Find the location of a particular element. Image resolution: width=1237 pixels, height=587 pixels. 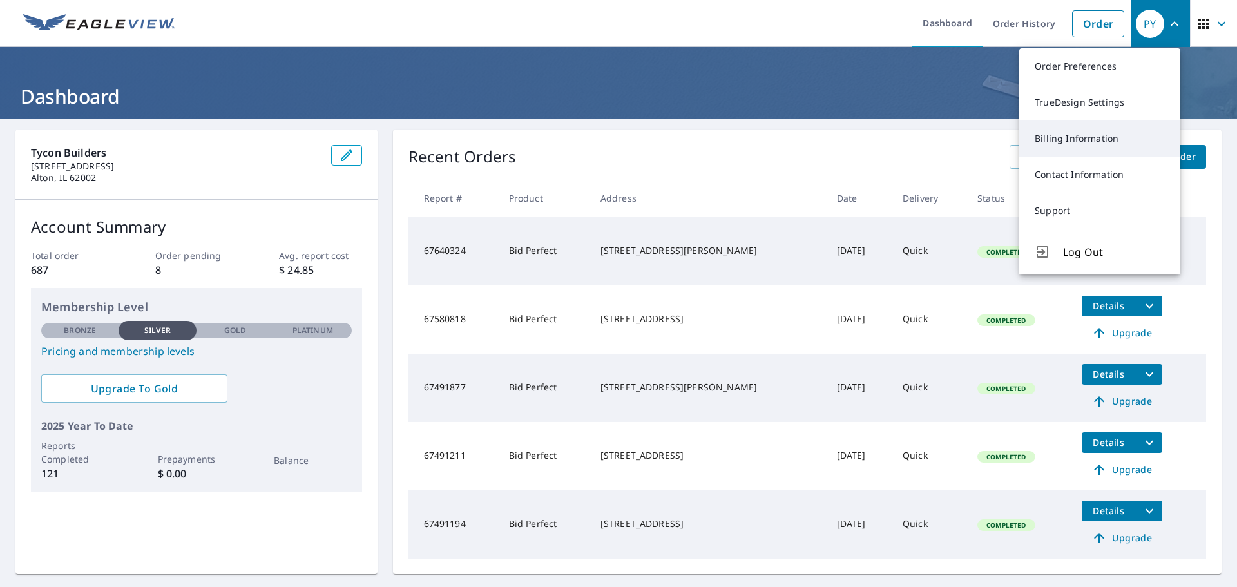

p: Total order is located at coordinates (72, 255).